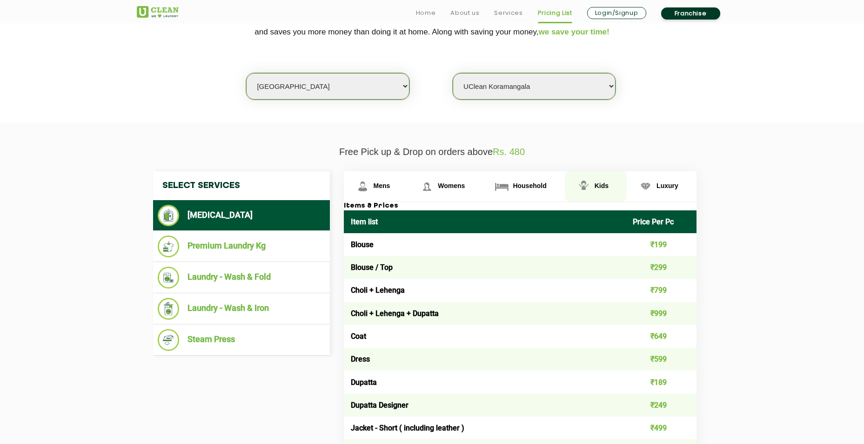 This screenshot has width=864, height=444. Describe the element at coordinates (661, 244) in the screenshot. I see `td: ₹199` at that location.